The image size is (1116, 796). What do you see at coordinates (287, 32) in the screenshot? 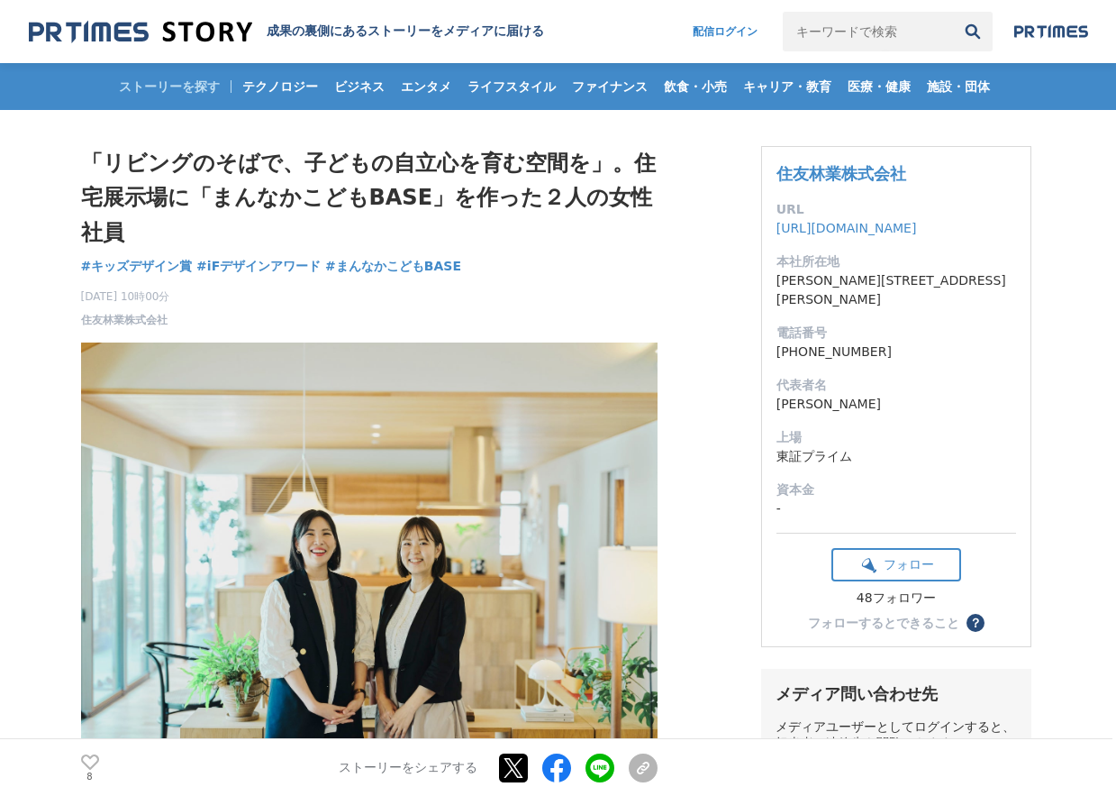
I see `a: 成果の裏側にあるストーリーをメディアに届ける 成果の裏側にあるストーリーをメディアに届ける` at bounding box center [287, 32].